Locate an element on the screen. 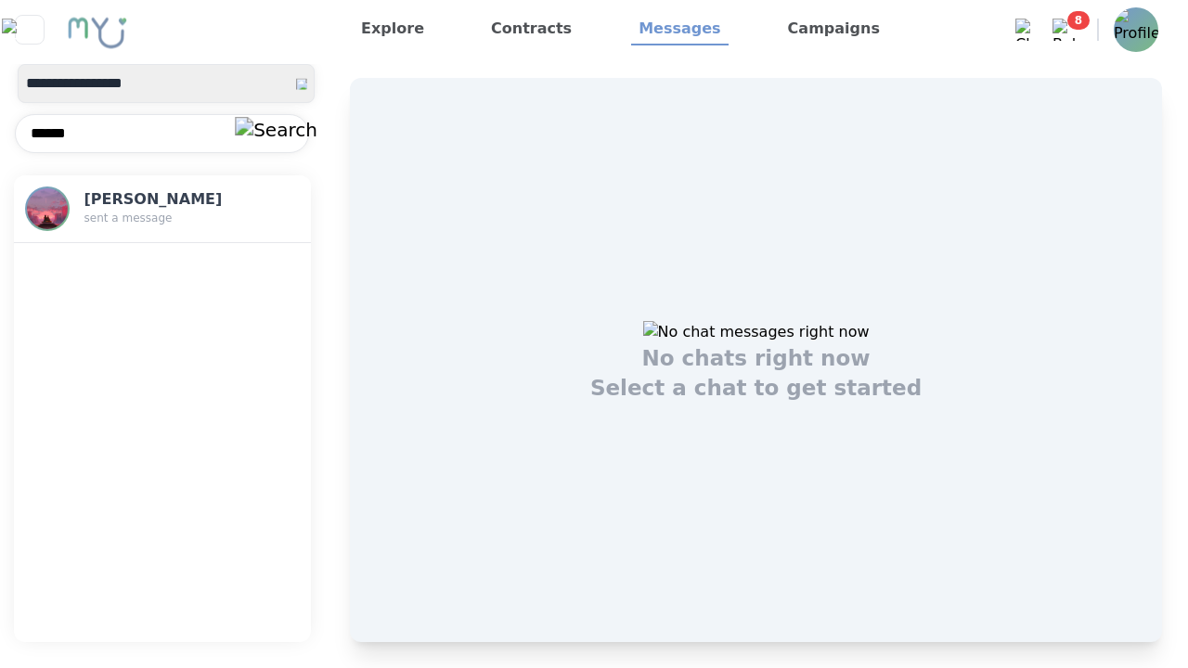 The height and width of the screenshot is (668, 1188). h1: No chats right now is located at coordinates (756, 358).